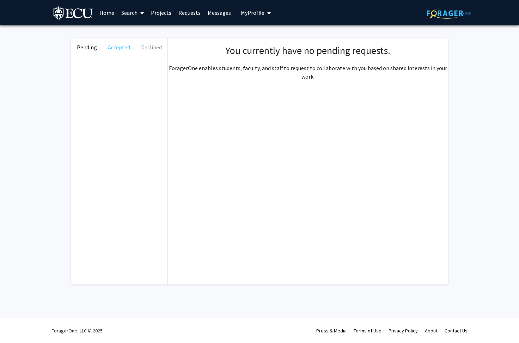  Describe the element at coordinates (161, 13) in the screenshot. I see `a: Projects` at that location.